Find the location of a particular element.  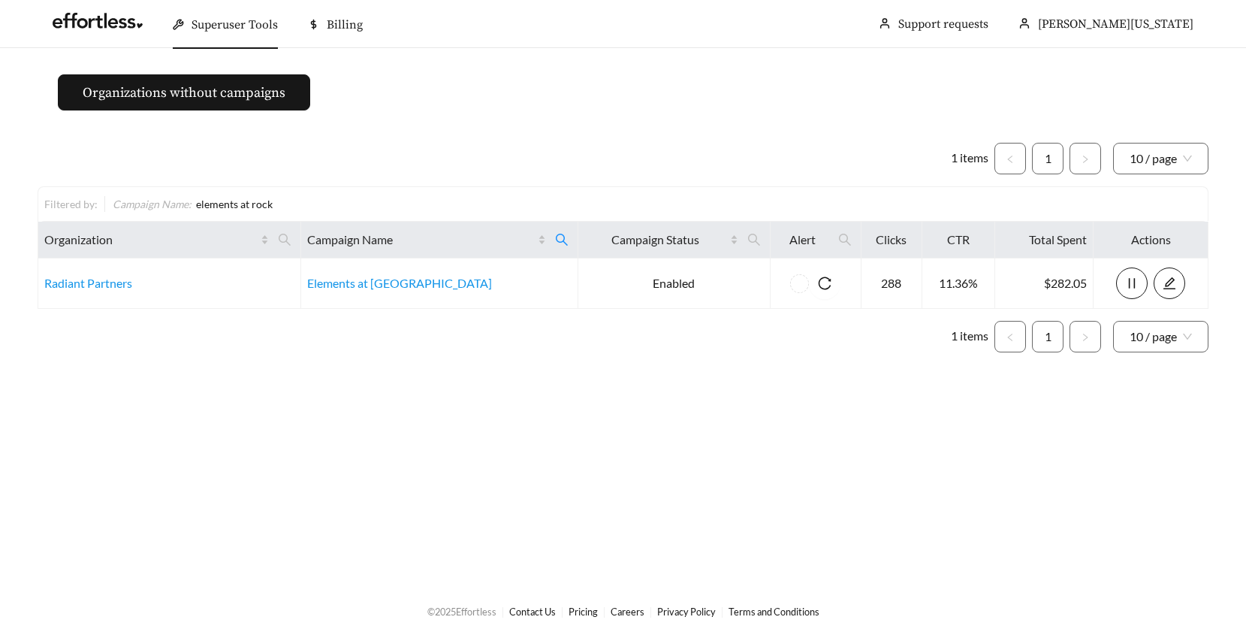

a: Careers is located at coordinates (627, 612).